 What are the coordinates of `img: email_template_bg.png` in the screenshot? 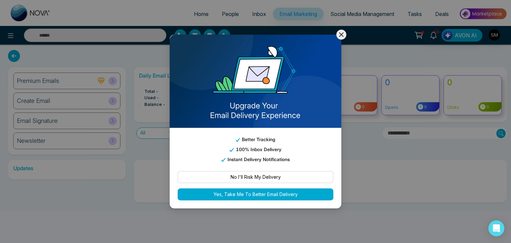 It's located at (256, 81).